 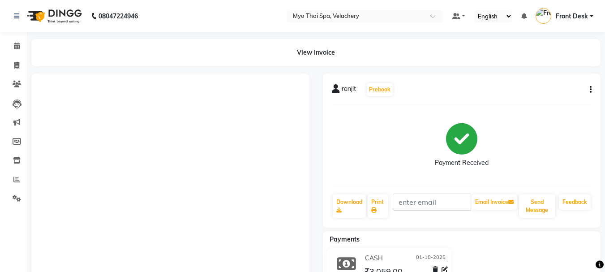 I want to click on img: Front Desk, so click(x=543, y=16).